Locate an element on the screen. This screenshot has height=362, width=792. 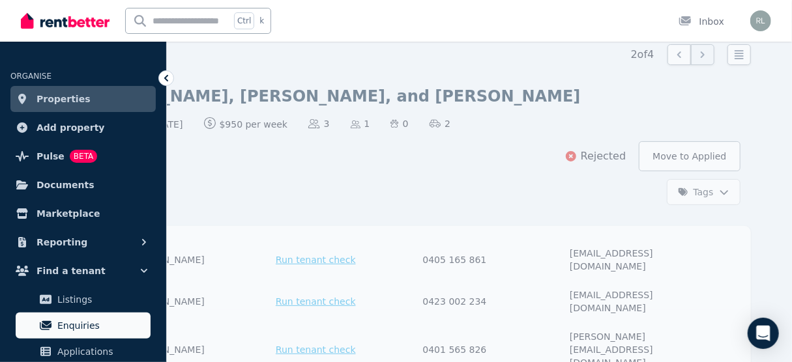
span: Applications is located at coordinates (101, 352).